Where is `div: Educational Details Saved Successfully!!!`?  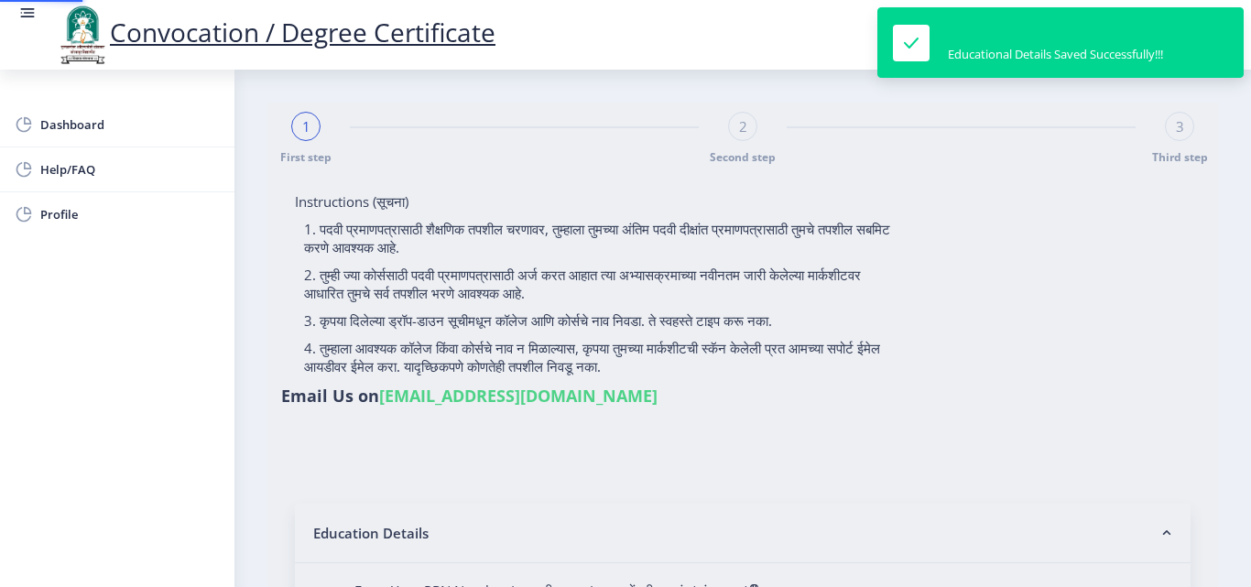 div: Educational Details Saved Successfully!!! is located at coordinates (1055, 54).